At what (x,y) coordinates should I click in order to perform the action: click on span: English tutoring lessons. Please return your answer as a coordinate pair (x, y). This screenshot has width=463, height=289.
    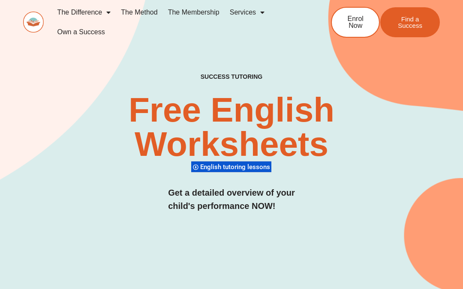
    Looking at the image, I should click on (236, 167).